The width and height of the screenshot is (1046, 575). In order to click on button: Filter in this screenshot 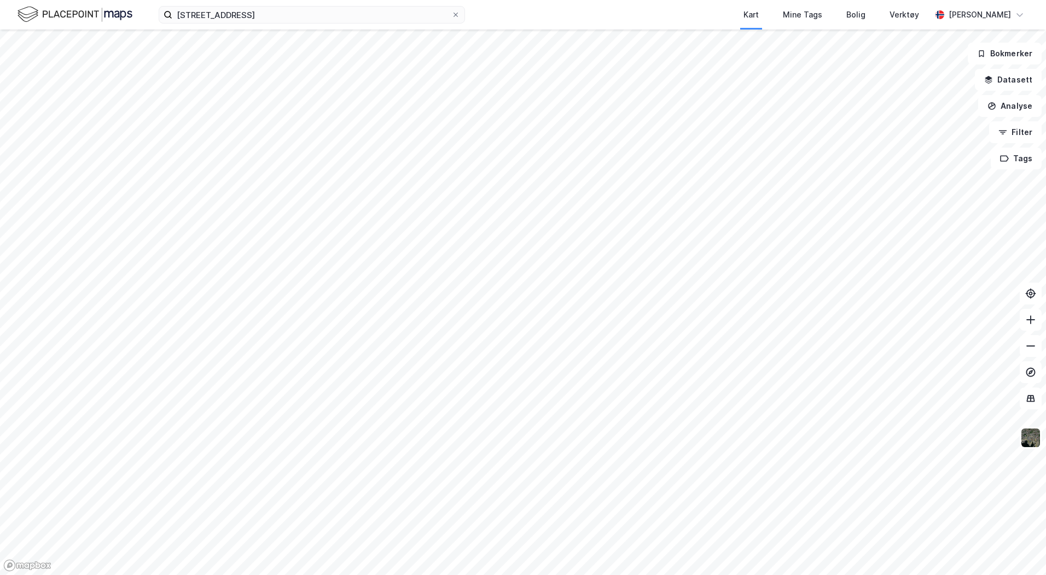, I will do `click(1015, 132)`.